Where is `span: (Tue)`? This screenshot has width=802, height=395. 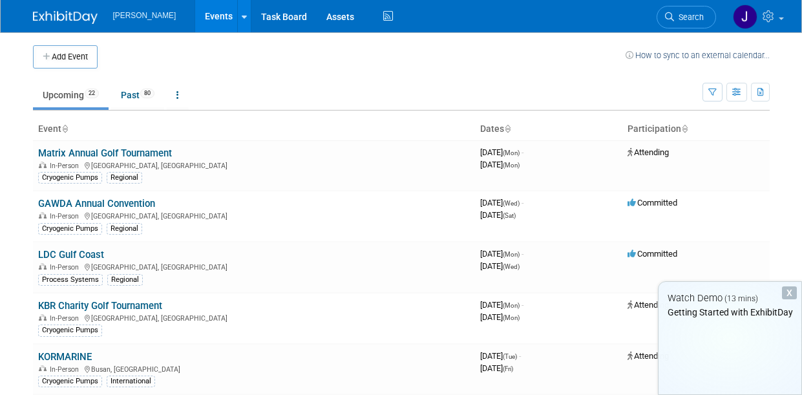 span: (Tue) is located at coordinates (510, 356).